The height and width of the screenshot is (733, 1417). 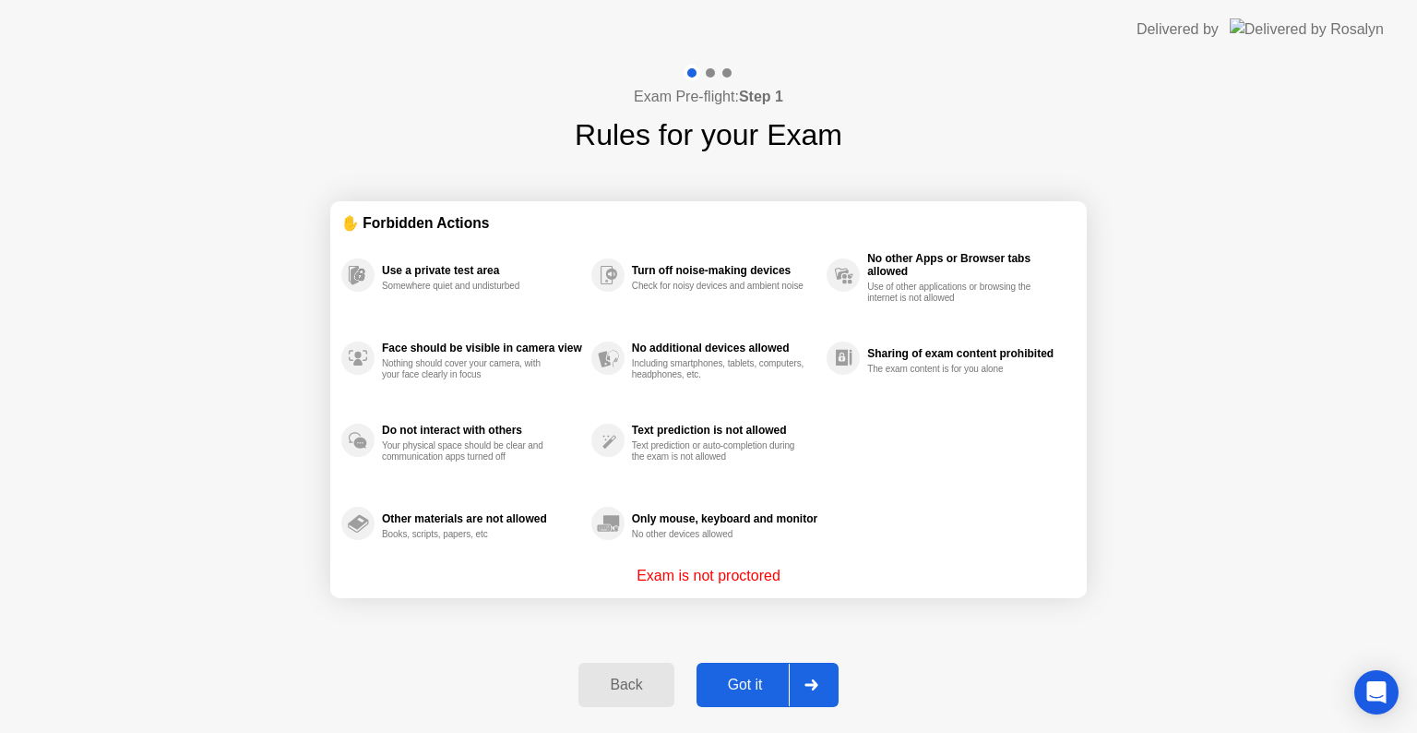 What do you see at coordinates (967, 353) in the screenshot?
I see `div: Sharing of exam content prohibited` at bounding box center [967, 353].